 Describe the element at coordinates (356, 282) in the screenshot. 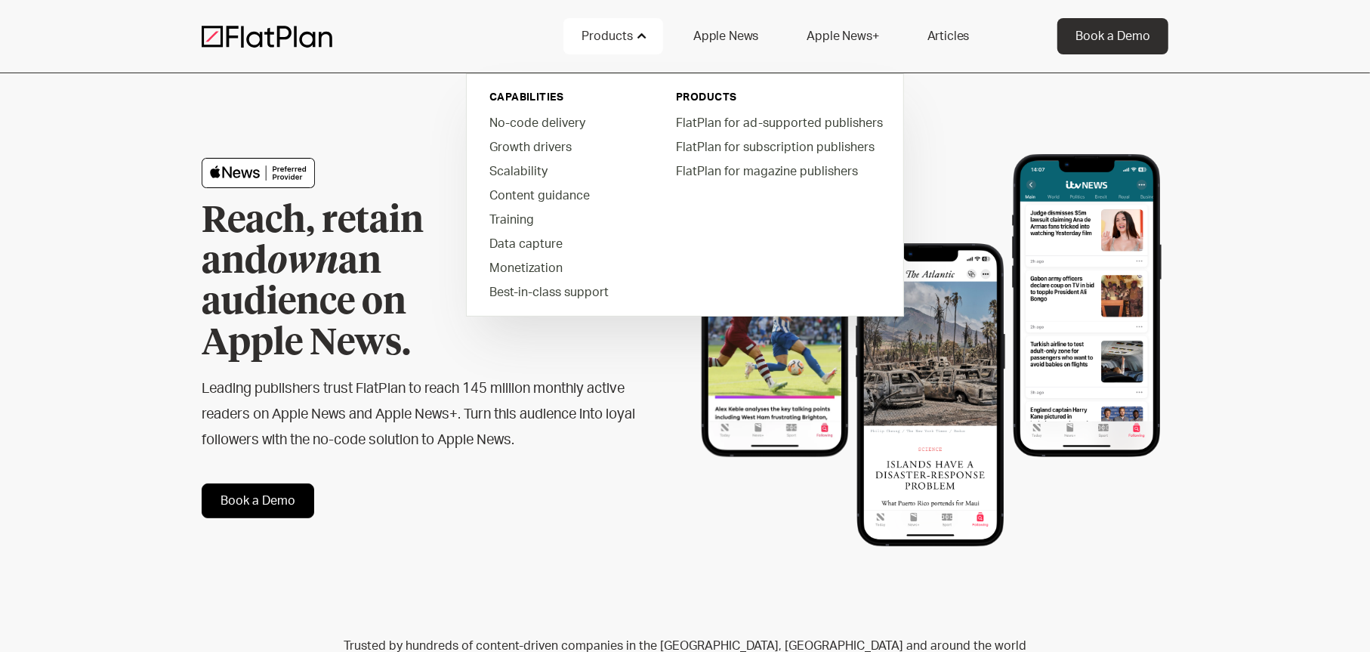

I see `h1: Reach, retain and an audience on Apple News.` at that location.